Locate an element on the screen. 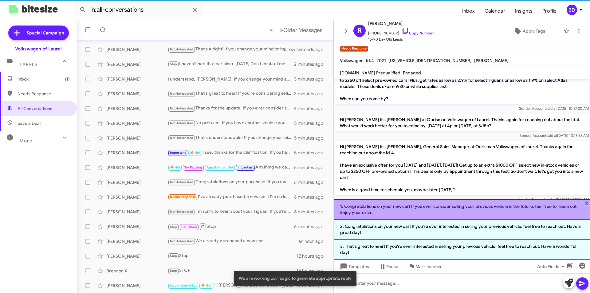  div: 12 hours ago is located at coordinates (313, 256).